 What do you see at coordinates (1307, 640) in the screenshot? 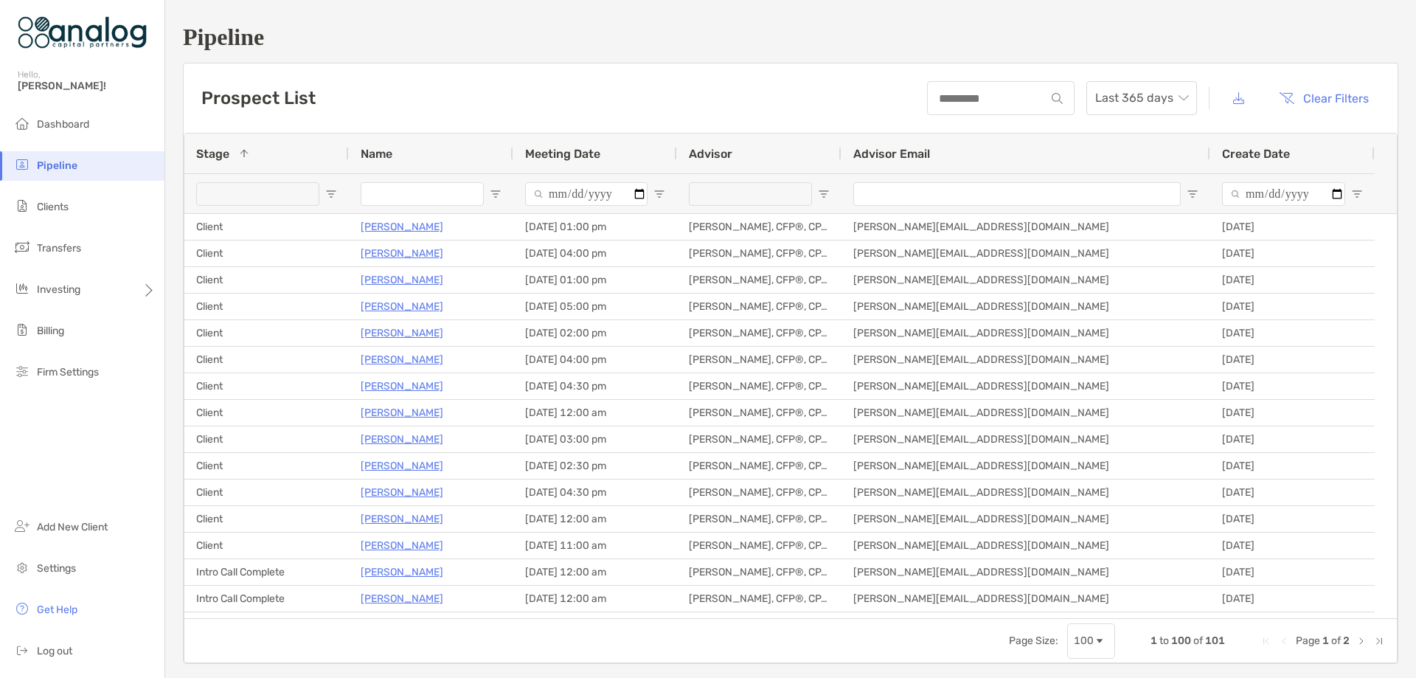
I see `span: Page` at bounding box center [1307, 640].